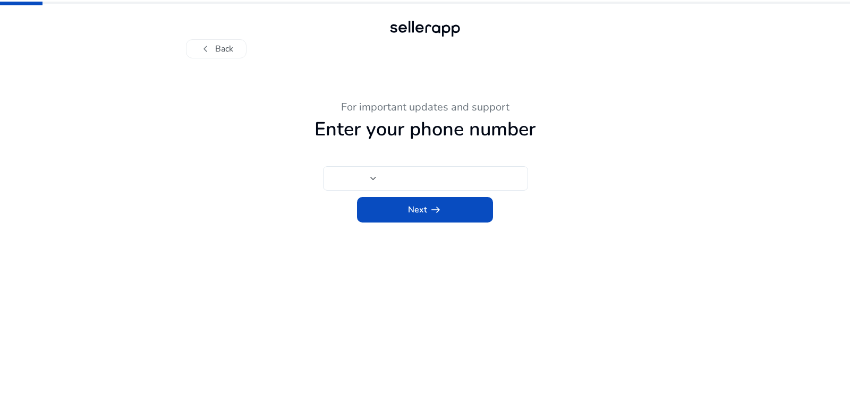 The width and height of the screenshot is (850, 419). What do you see at coordinates (436, 210) in the screenshot?
I see `span: arrow_right_alt` at bounding box center [436, 210].